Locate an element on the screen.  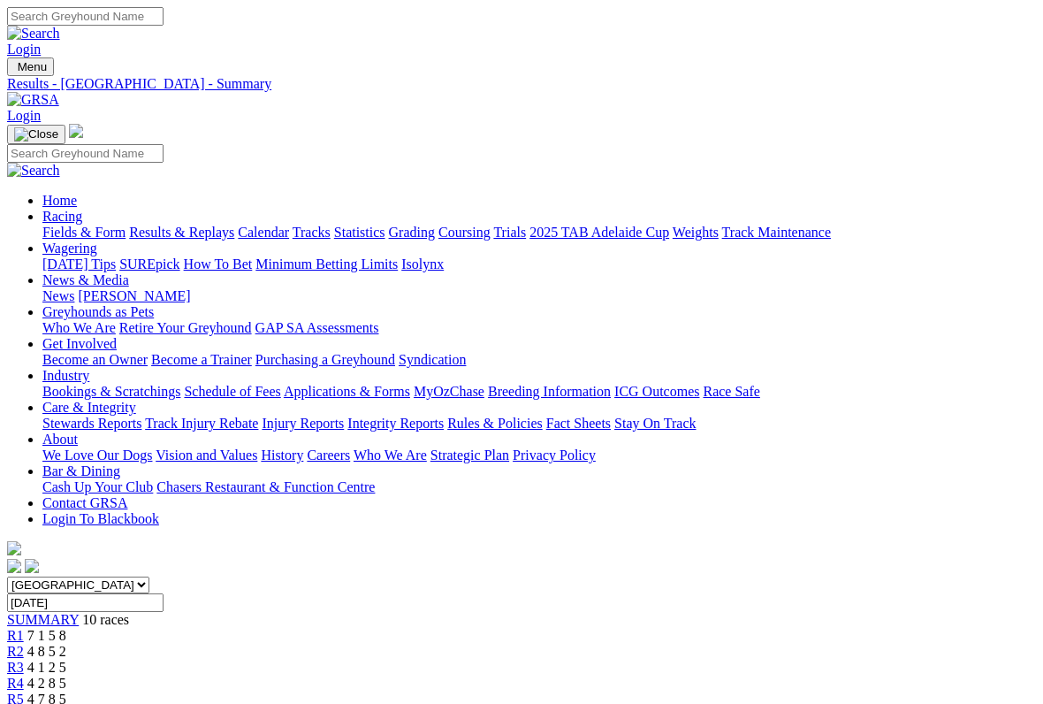
span: Menu is located at coordinates (32, 66).